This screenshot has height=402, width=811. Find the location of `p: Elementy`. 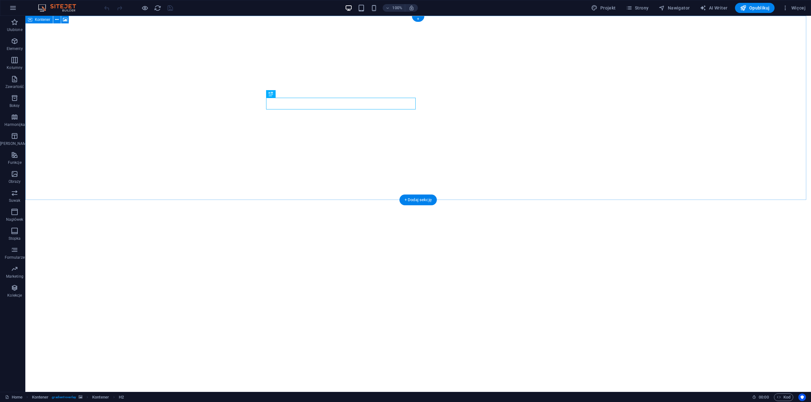

p: Elementy is located at coordinates (15, 49).